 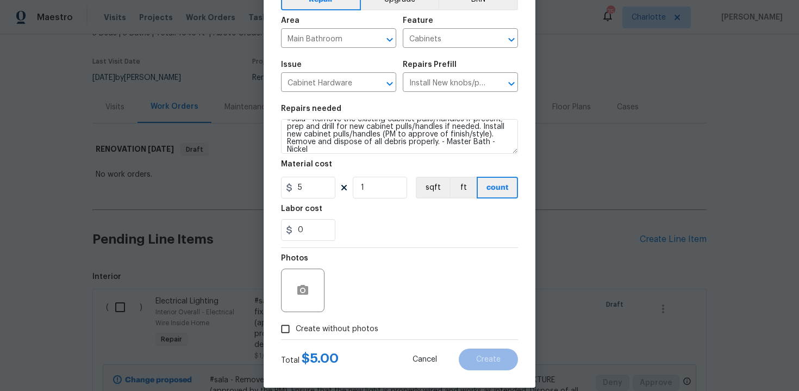 I want to click on button: Create, so click(x=488, y=359).